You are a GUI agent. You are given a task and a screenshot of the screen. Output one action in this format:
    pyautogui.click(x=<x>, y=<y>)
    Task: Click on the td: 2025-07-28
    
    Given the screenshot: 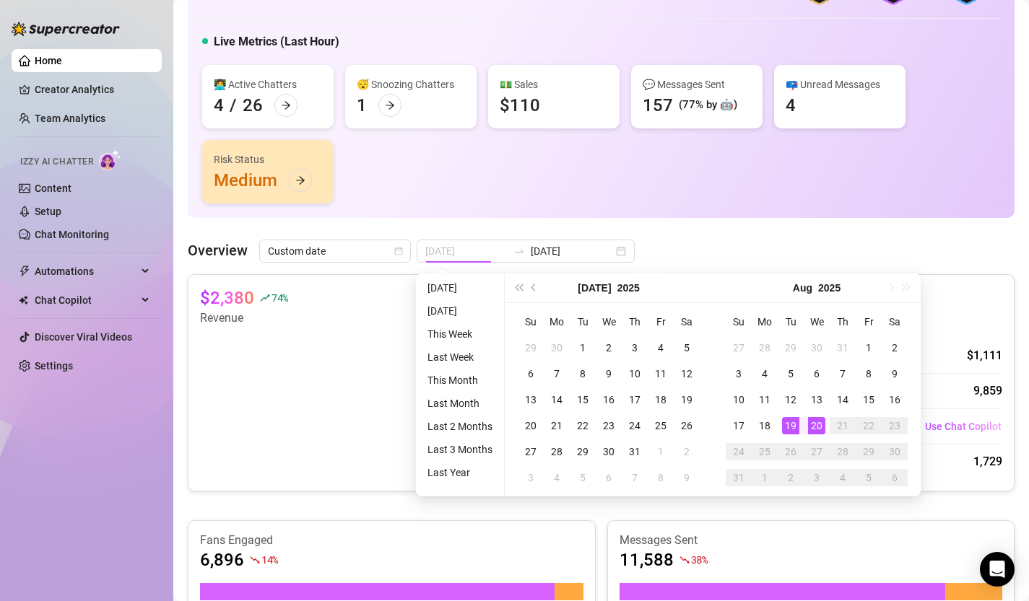 What is the action you would take?
    pyautogui.click(x=557, y=452)
    